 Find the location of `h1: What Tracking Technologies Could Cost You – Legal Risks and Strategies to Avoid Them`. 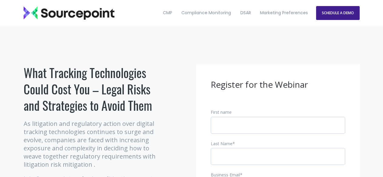

h1: What Tracking Technologies Could Cost You – Legal Risks and Strategies to Avoid Them is located at coordinates (91, 89).